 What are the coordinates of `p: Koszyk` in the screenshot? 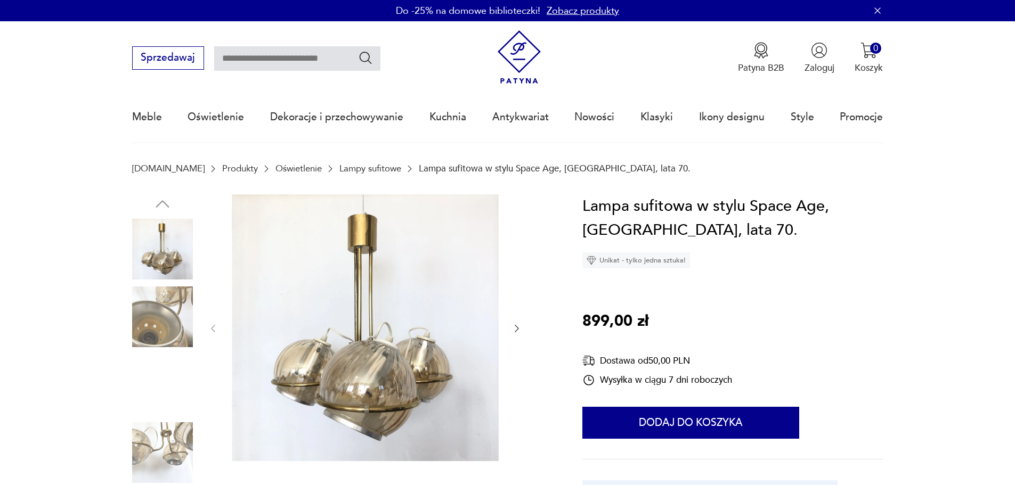 It's located at (869, 68).